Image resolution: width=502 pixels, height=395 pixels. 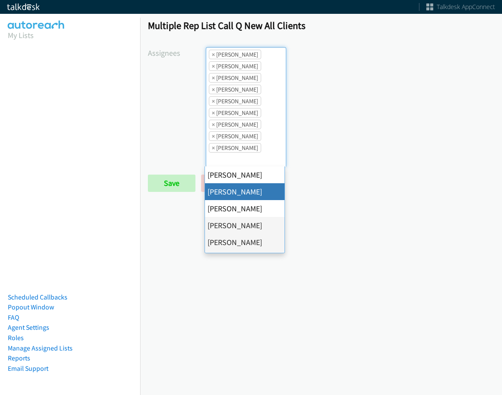 What do you see at coordinates (235, 90) in the screenshot?
I see `li: Daquaya Johnson` at bounding box center [235, 90].